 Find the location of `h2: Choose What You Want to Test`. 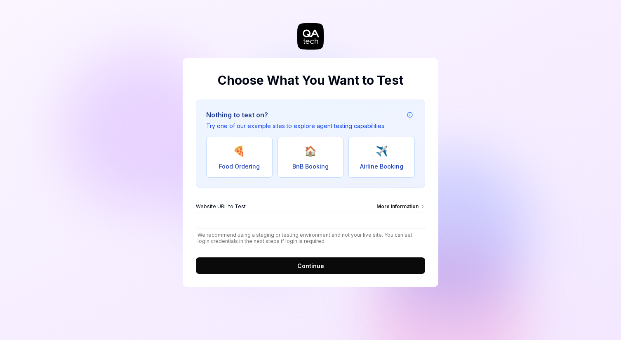

h2: Choose What You Want to Test is located at coordinates (311, 80).